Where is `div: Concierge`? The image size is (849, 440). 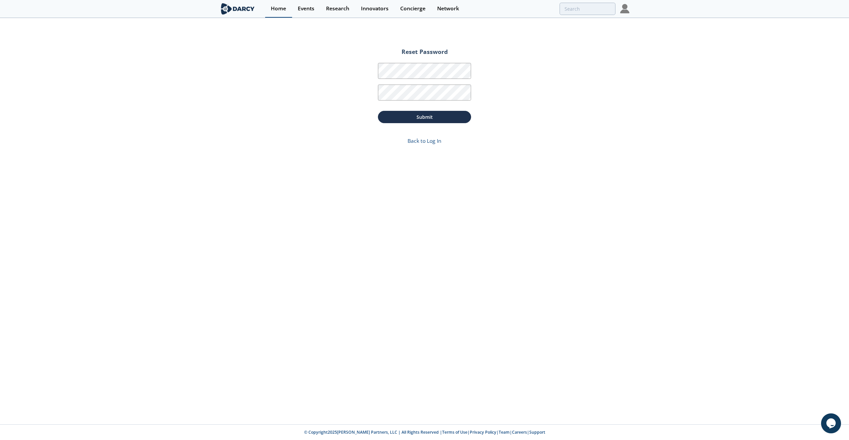
div: Concierge is located at coordinates (413, 9).